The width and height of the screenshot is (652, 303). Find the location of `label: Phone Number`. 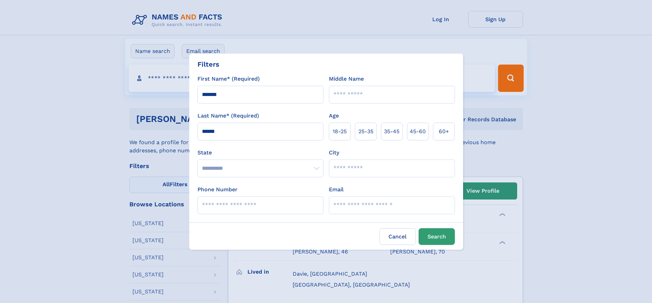

label: Phone Number is located at coordinates (217, 190).